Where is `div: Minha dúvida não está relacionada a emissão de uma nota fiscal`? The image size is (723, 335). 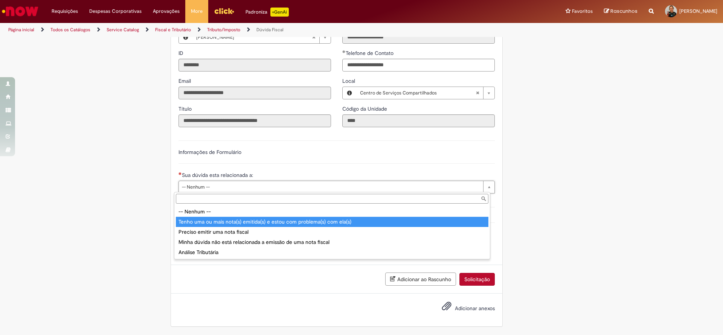 div: Minha dúvida não está relacionada a emissão de uma nota fiscal is located at coordinates (332, 242).